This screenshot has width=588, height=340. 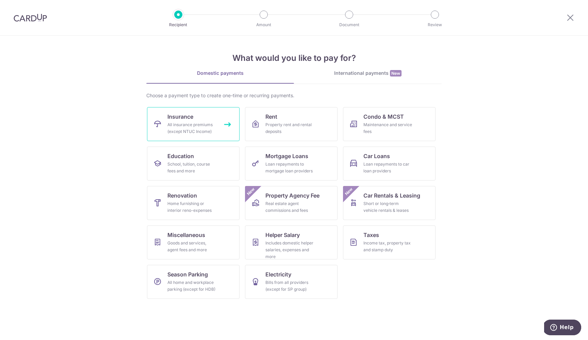 What do you see at coordinates (388, 207) in the screenshot?
I see `div: Short or long‑term vehicle rentals & leases` at bounding box center [388, 207].